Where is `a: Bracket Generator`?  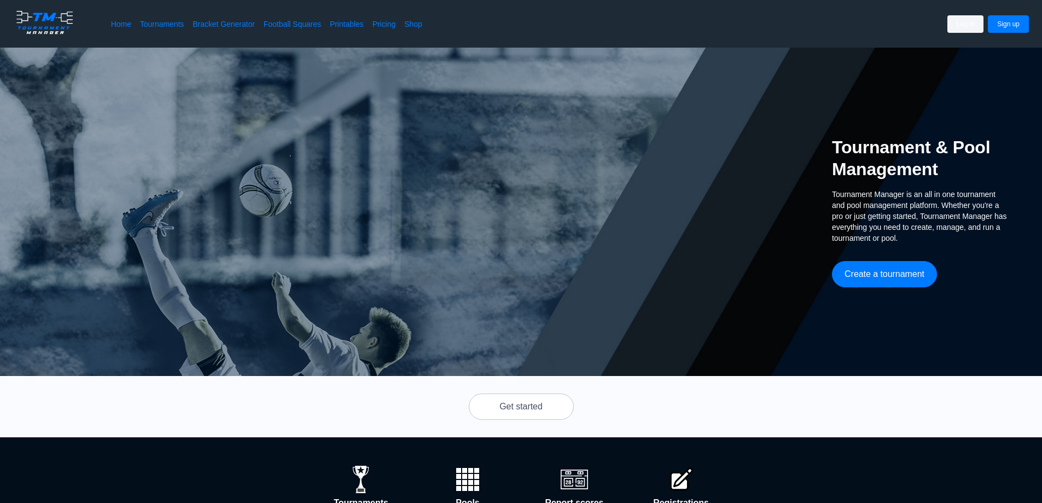 a: Bracket Generator is located at coordinates (224, 24).